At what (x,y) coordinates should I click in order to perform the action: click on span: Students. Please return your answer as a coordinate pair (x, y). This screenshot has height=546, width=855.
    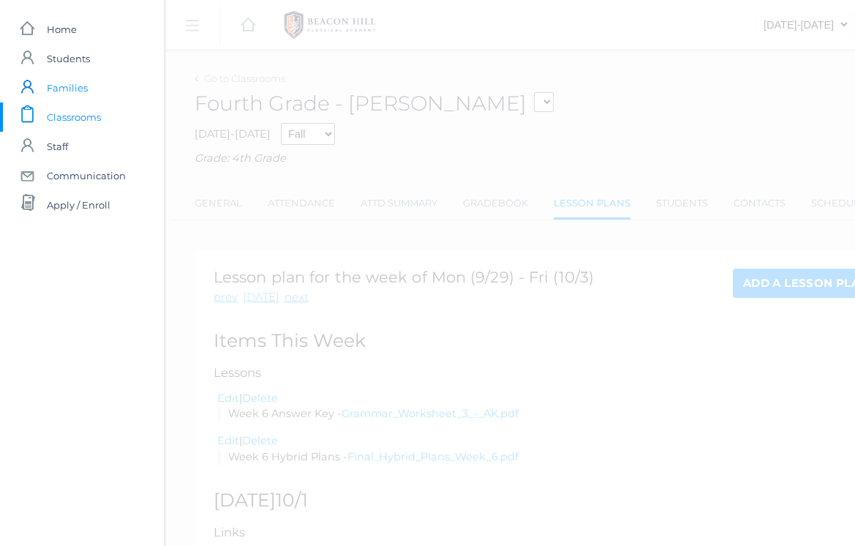
    Looking at the image, I should click on (68, 59).